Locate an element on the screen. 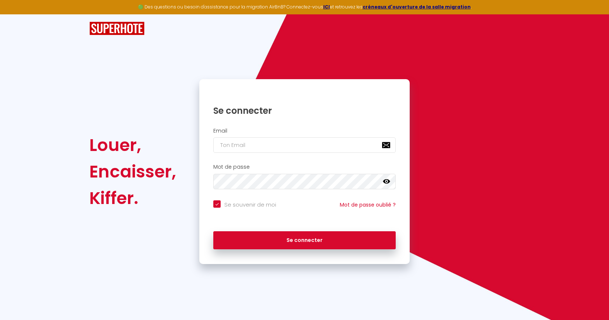 This screenshot has height=320, width=609. input: Ton Email is located at coordinates (305, 145).